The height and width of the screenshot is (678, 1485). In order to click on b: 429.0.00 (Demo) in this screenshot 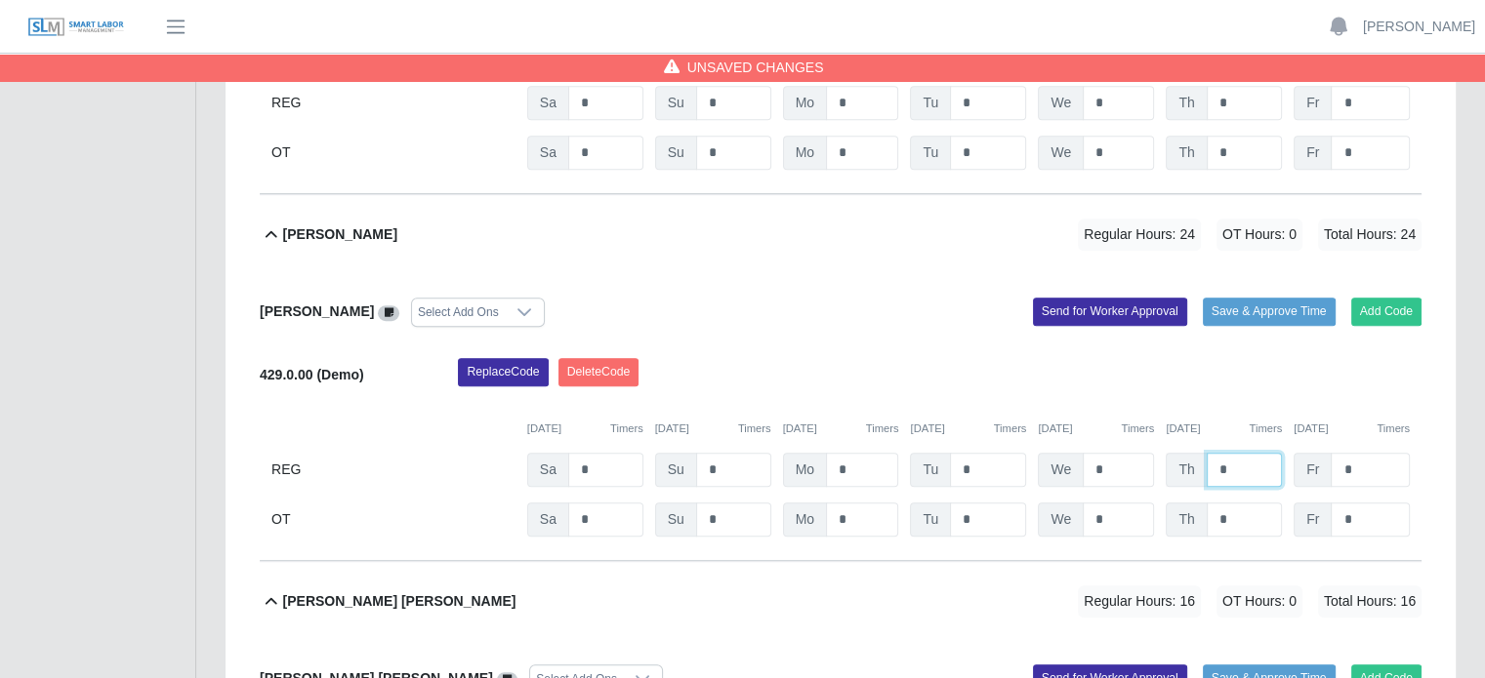, I will do `click(311, 375)`.